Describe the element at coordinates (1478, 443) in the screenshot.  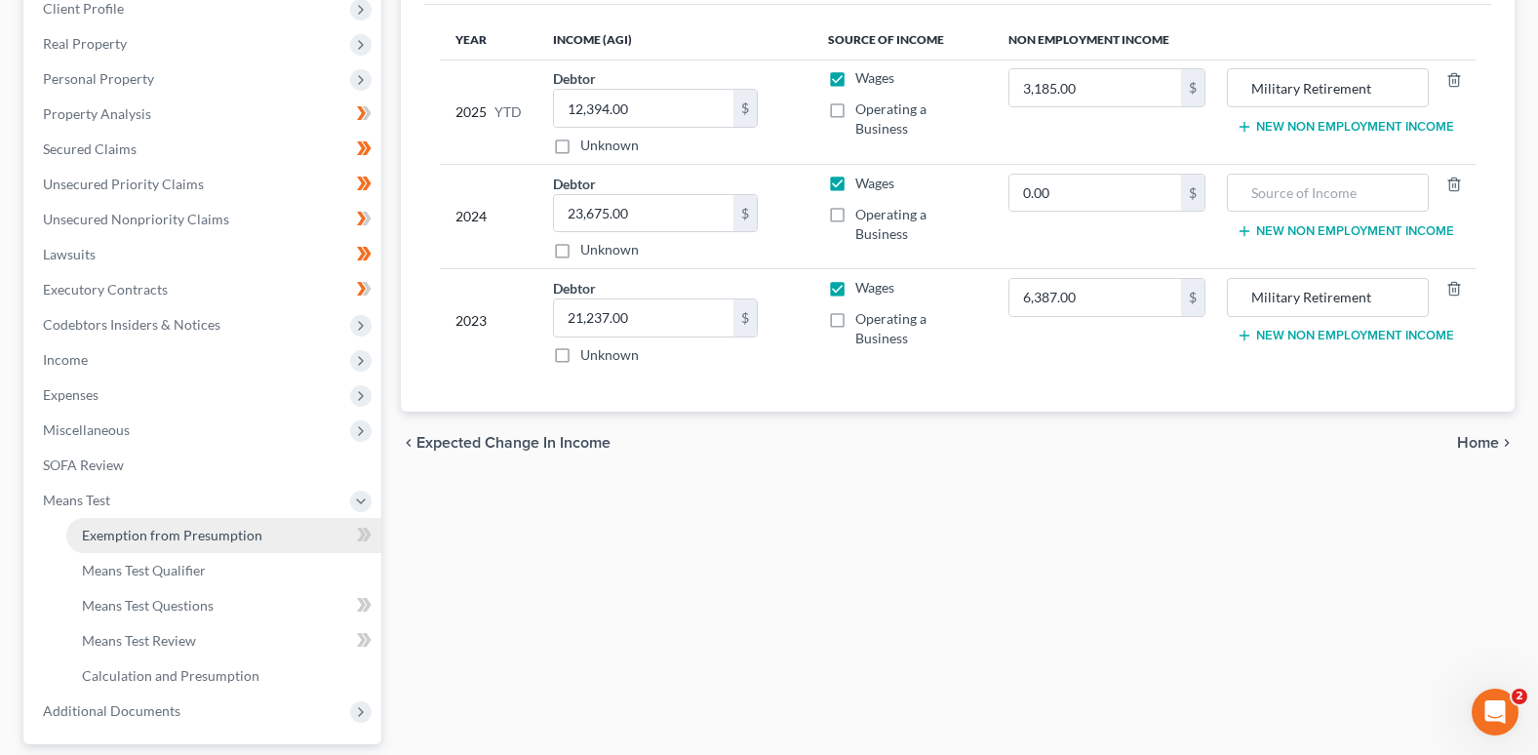
I see `span: Home` at that location.